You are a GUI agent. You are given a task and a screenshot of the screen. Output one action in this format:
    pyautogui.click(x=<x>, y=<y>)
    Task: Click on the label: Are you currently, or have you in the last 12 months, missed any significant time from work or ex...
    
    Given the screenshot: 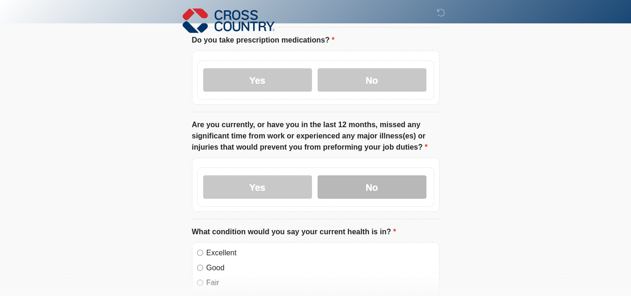 What is the action you would take?
    pyautogui.click(x=316, y=136)
    